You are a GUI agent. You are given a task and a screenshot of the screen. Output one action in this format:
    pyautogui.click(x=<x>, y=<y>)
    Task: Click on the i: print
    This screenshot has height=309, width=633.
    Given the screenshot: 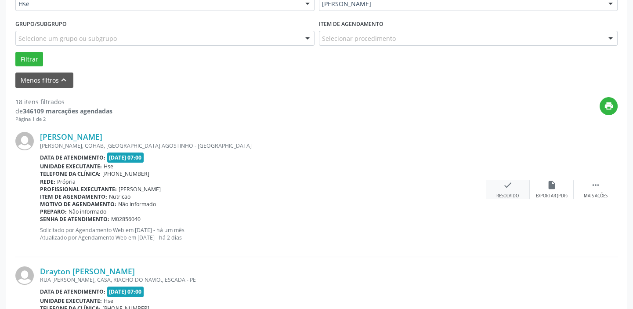 What is the action you would take?
    pyautogui.click(x=609, y=106)
    